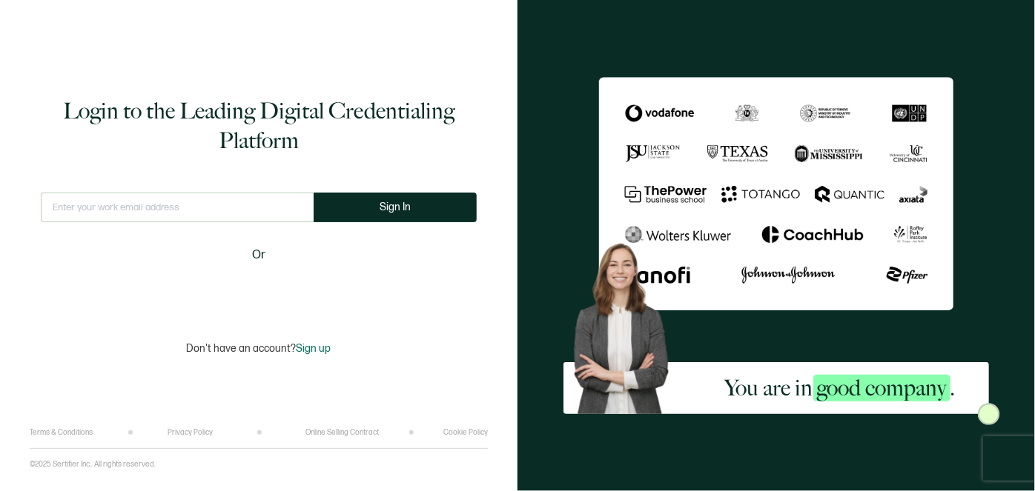  What do you see at coordinates (190, 433) in the screenshot?
I see `a: Privacy Policy` at bounding box center [190, 433].